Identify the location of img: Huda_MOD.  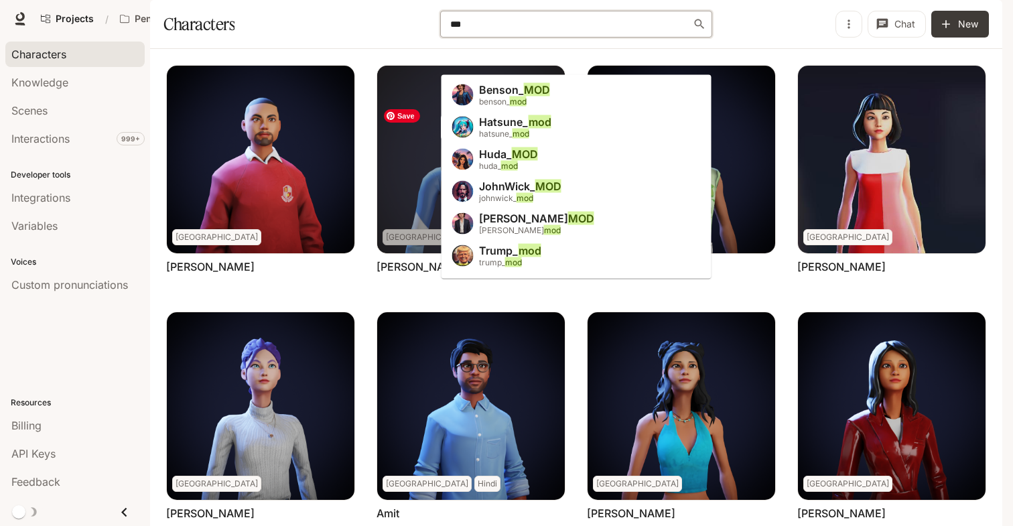
(463, 159).